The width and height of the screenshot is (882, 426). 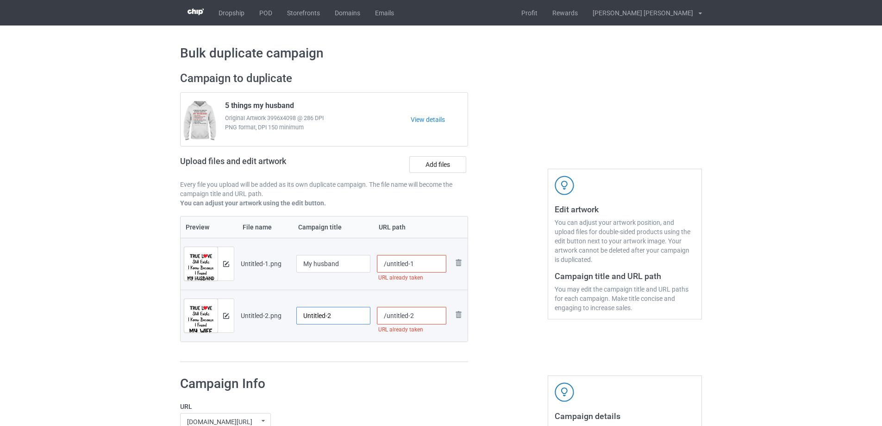 I want to click on label: Add files, so click(x=438, y=164).